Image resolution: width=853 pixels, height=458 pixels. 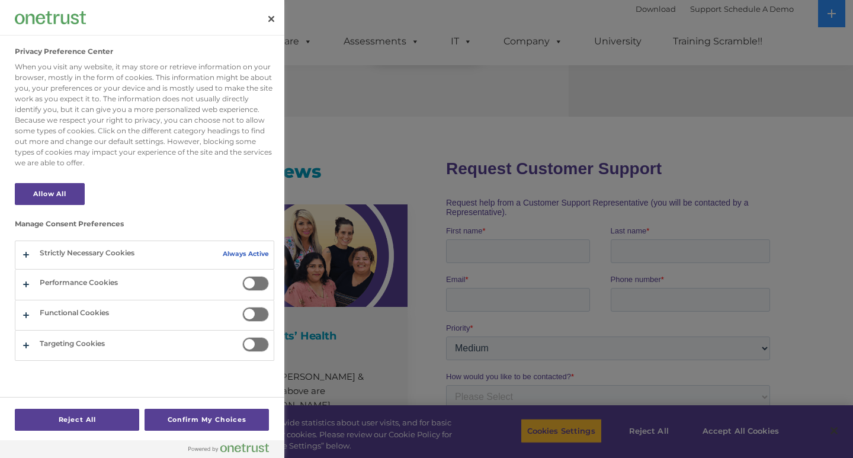 I want to click on span: Phone number, so click(x=190, y=131).